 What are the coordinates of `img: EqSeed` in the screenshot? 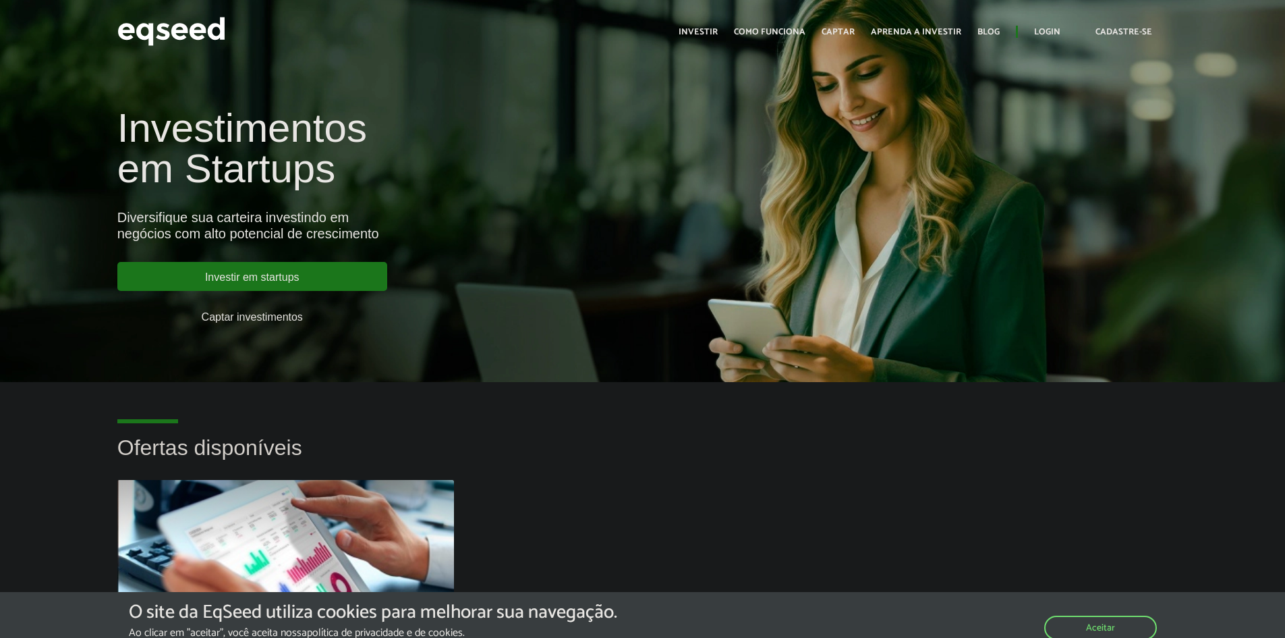 It's located at (171, 31).